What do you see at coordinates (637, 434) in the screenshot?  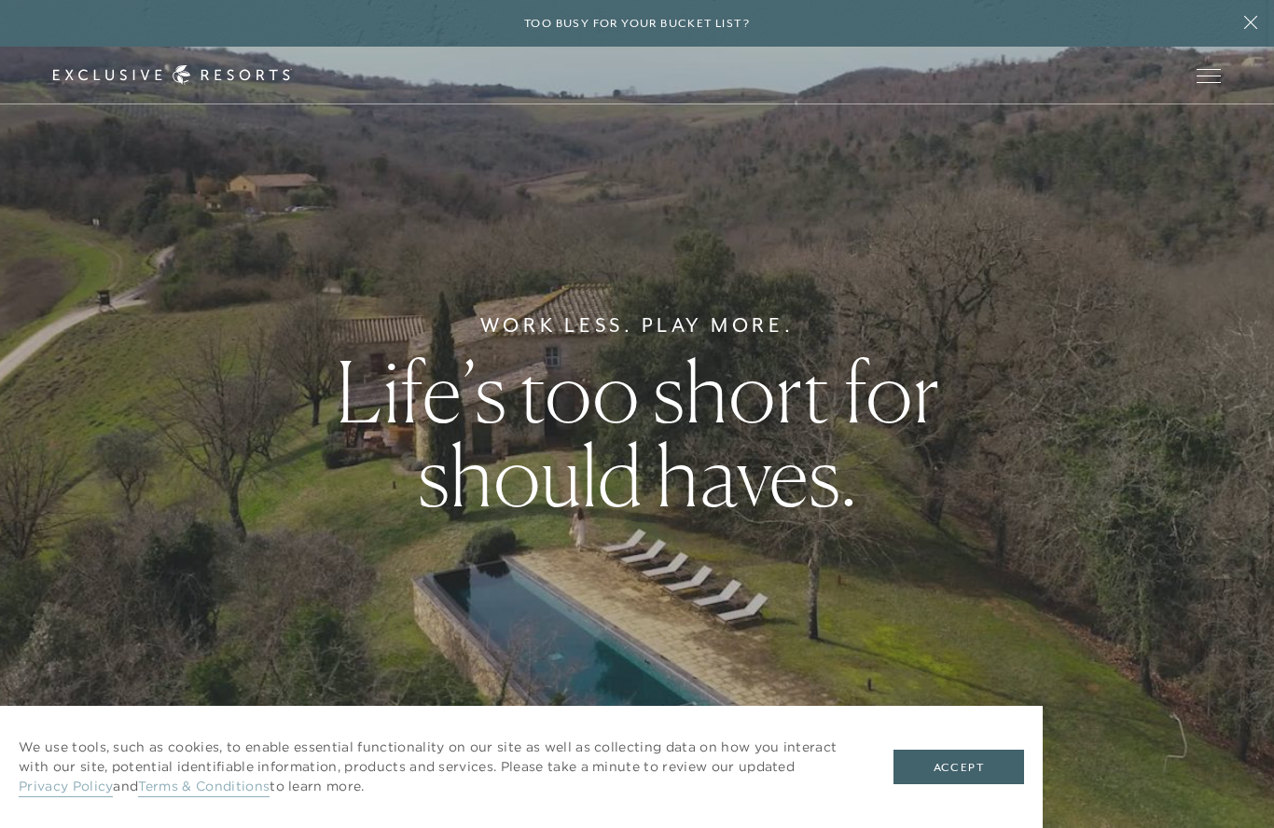 I see `h1: Life’s too short for should haves.` at bounding box center [637, 434].